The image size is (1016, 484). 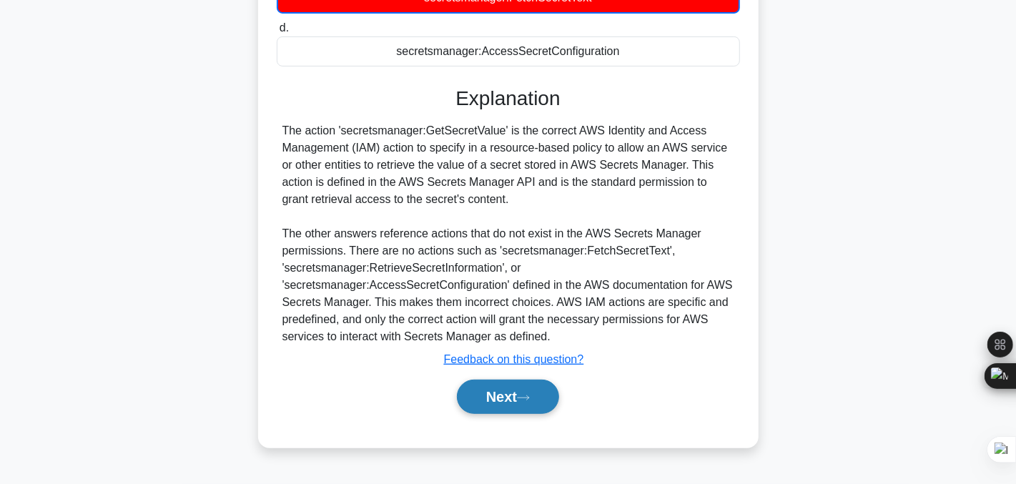 What do you see at coordinates (514, 359) in the screenshot?
I see `u: Feedback on this question?` at bounding box center [514, 359].